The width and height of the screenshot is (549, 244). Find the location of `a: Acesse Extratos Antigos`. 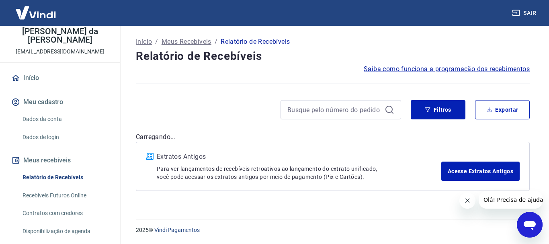

a: Acesse Extratos Antigos is located at coordinates (480, 171).